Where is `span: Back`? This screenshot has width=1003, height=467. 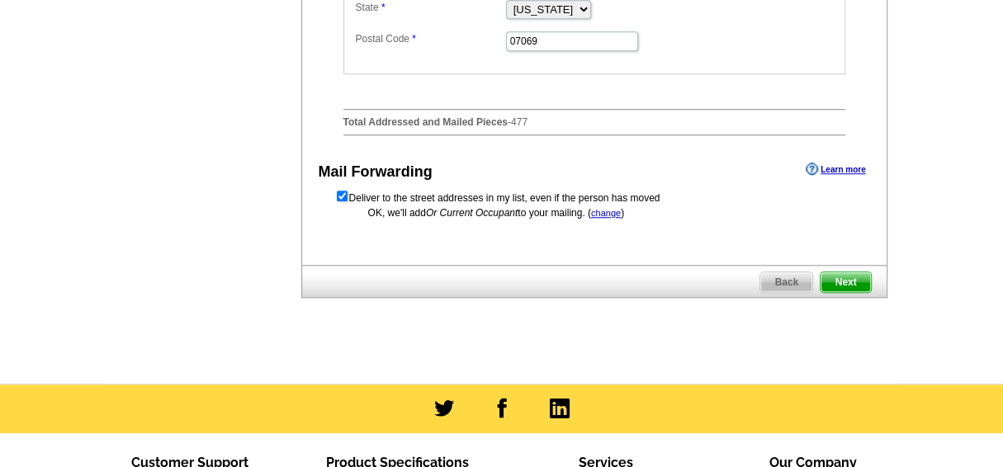 span: Back is located at coordinates (786, 282).